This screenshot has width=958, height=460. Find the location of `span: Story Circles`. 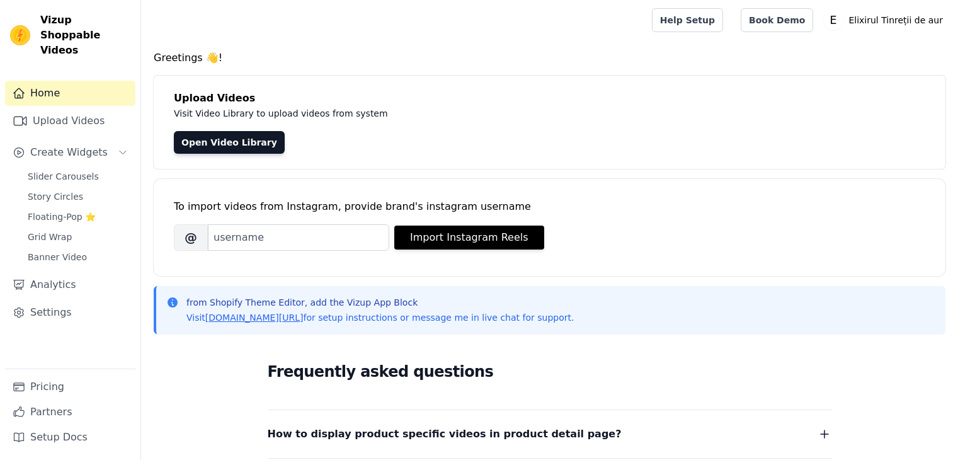

span: Story Circles is located at coordinates (55, 196).